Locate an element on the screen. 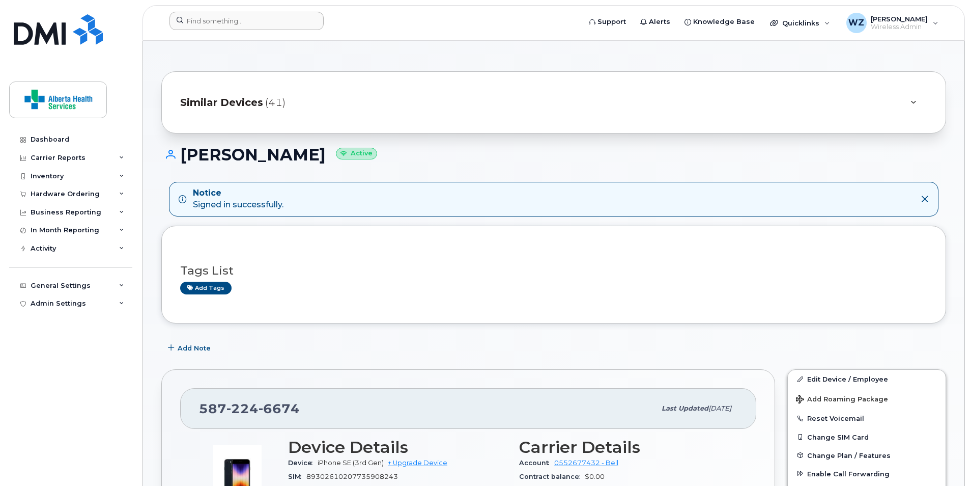 This screenshot has width=970, height=486. button: Change Plan / Features is located at coordinates (867, 455).